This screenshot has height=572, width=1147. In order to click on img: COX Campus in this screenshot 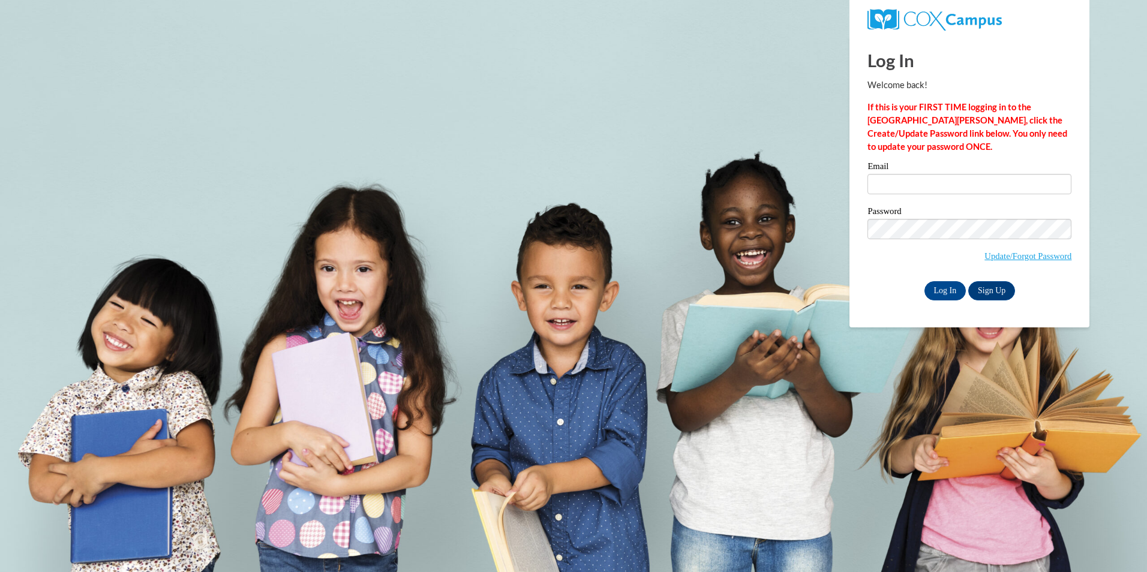, I will do `click(934, 20)`.